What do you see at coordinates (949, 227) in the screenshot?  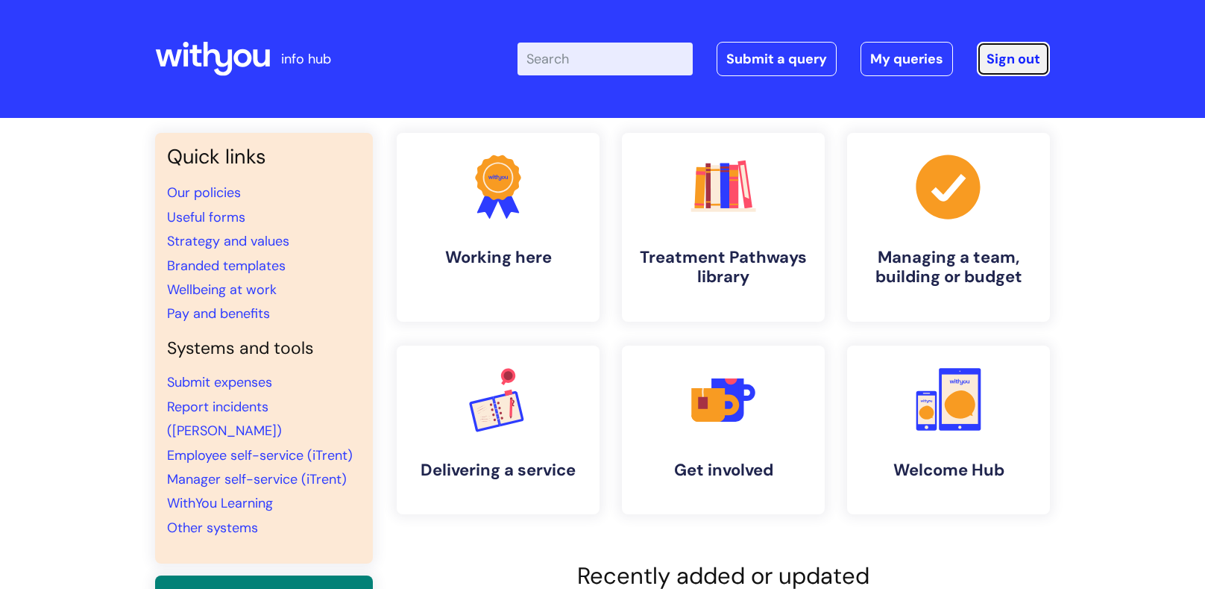 I see `a: Managing a team, building or budget` at bounding box center [949, 227].